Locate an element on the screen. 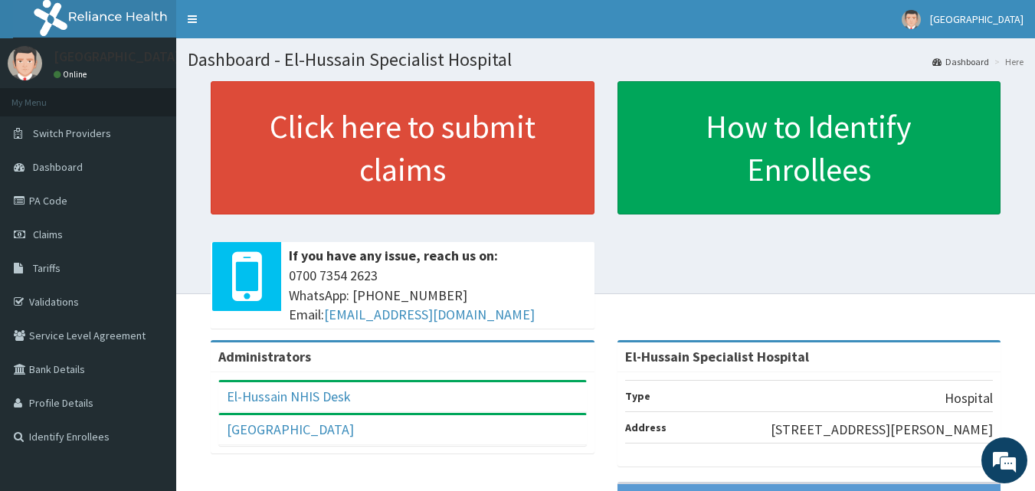  b: Address is located at coordinates (646, 428).